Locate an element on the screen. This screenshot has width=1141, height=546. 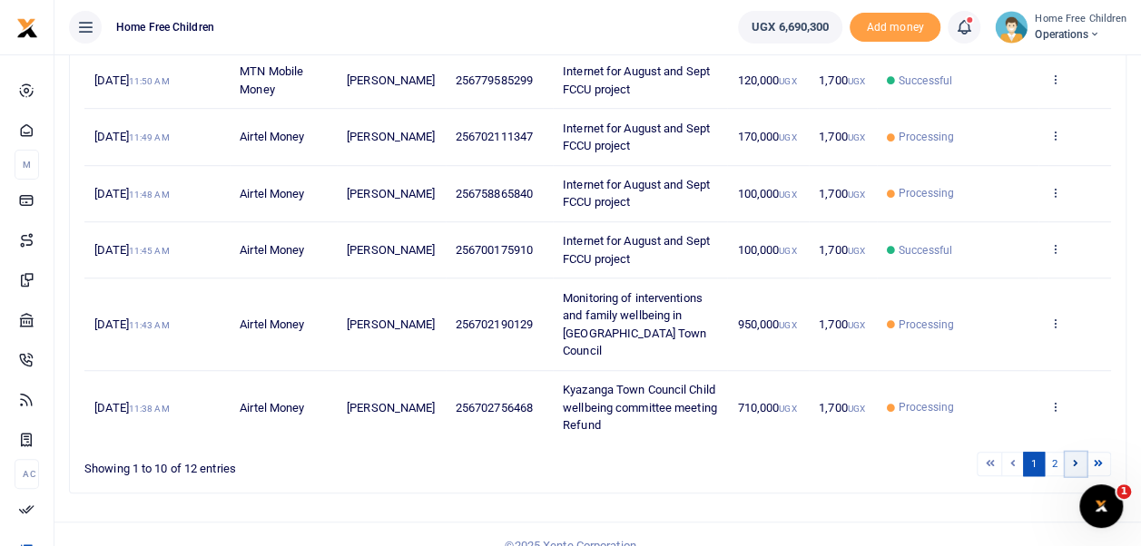
li: Ac is located at coordinates (26, 474).